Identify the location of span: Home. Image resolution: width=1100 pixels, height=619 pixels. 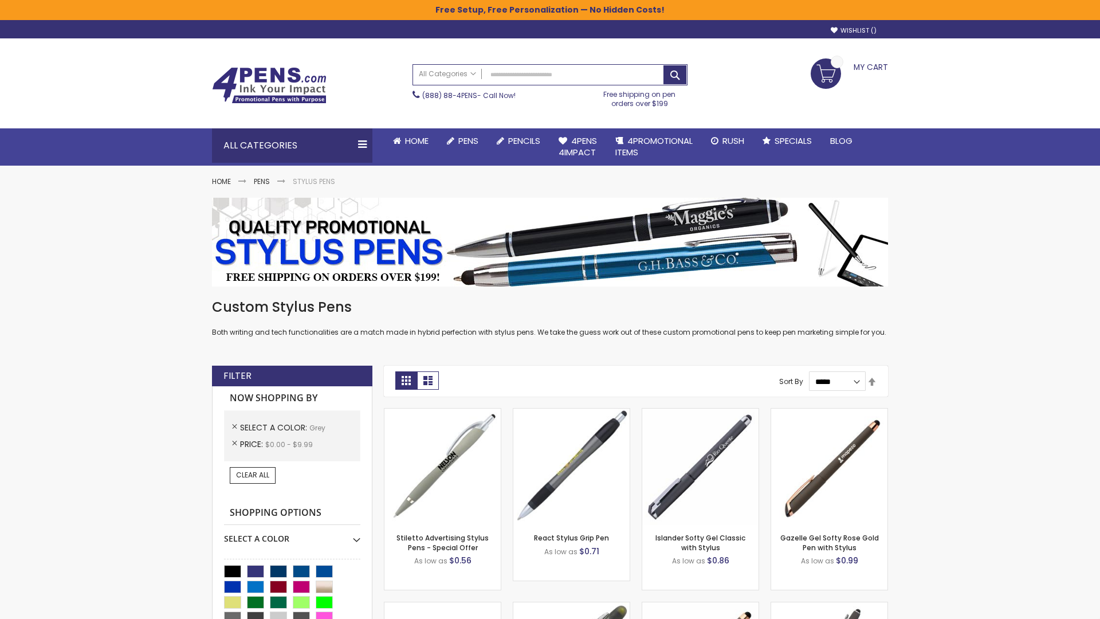
(417, 140).